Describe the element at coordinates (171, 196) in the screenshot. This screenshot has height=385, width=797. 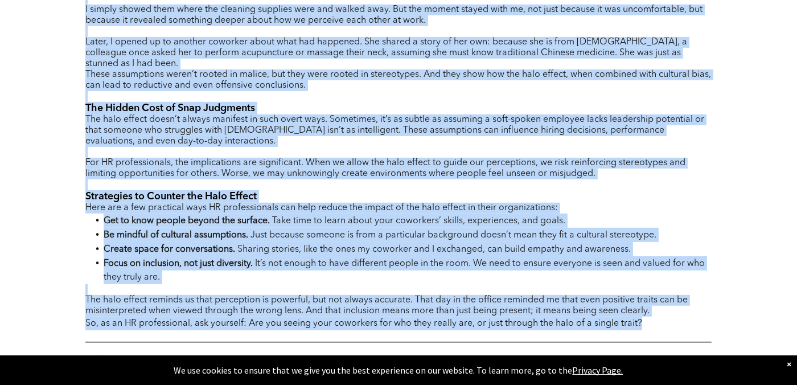
I see `span: Strategies to Counter the Halo Effect` at that location.